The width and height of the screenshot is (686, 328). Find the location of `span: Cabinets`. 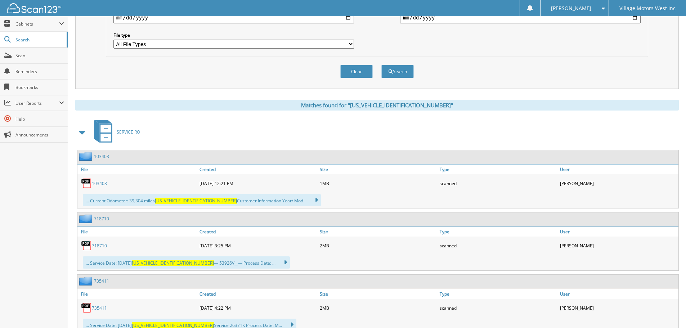

span: Cabinets is located at coordinates (37, 24).